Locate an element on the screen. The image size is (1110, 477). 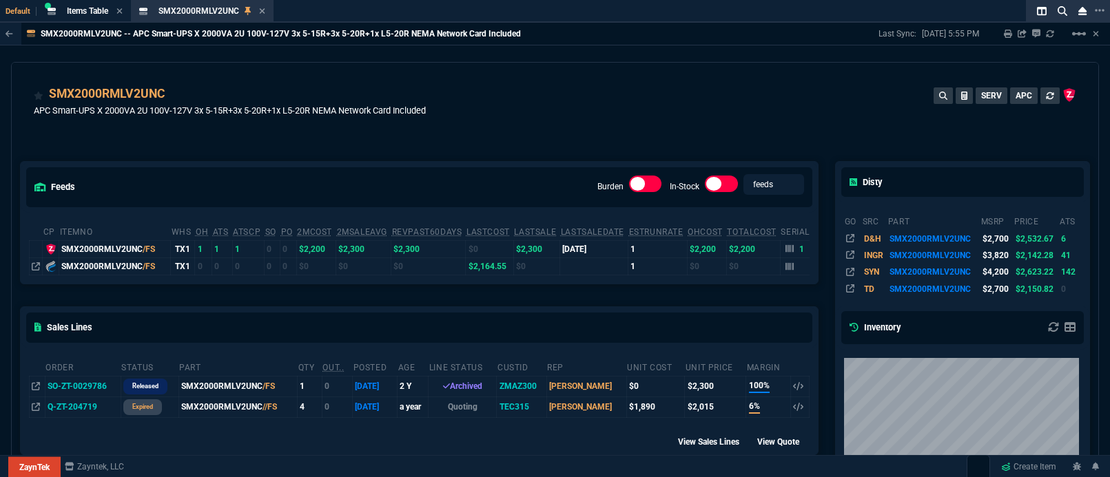
th: QTY is located at coordinates (310, 366).